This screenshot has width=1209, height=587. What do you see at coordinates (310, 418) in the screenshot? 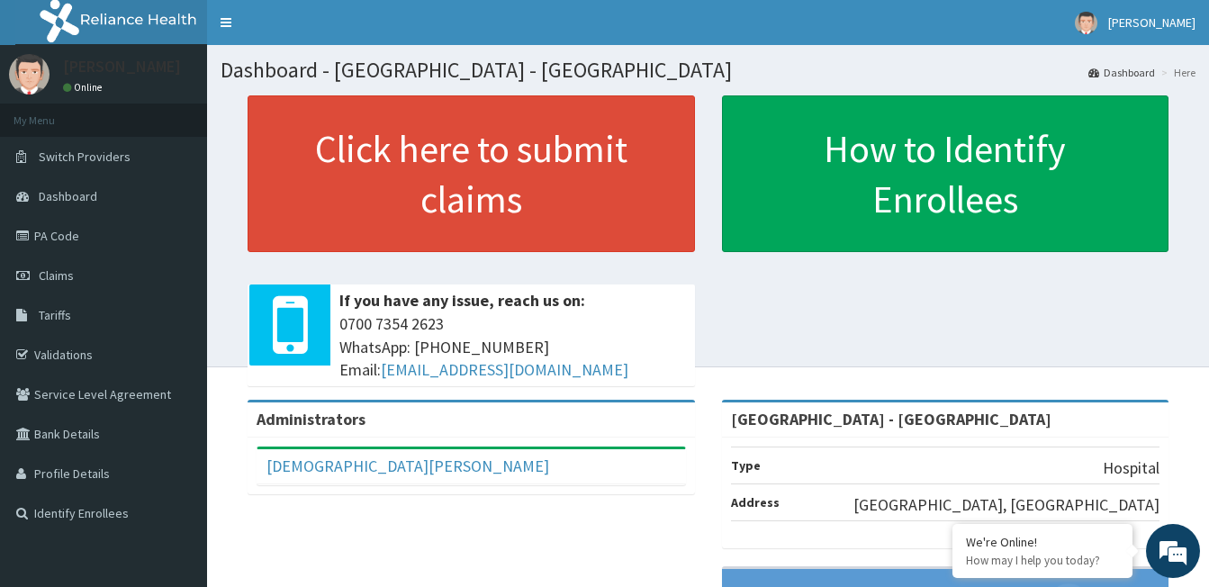
I see `b: Administrators` at bounding box center [310, 418].